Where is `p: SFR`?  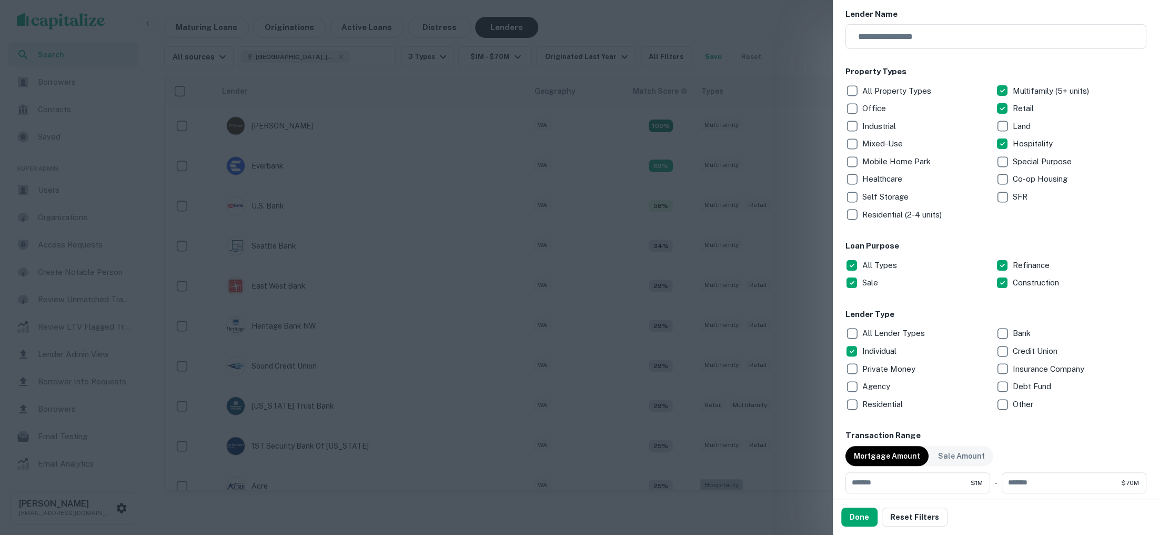
p: SFR is located at coordinates (1022, 197).